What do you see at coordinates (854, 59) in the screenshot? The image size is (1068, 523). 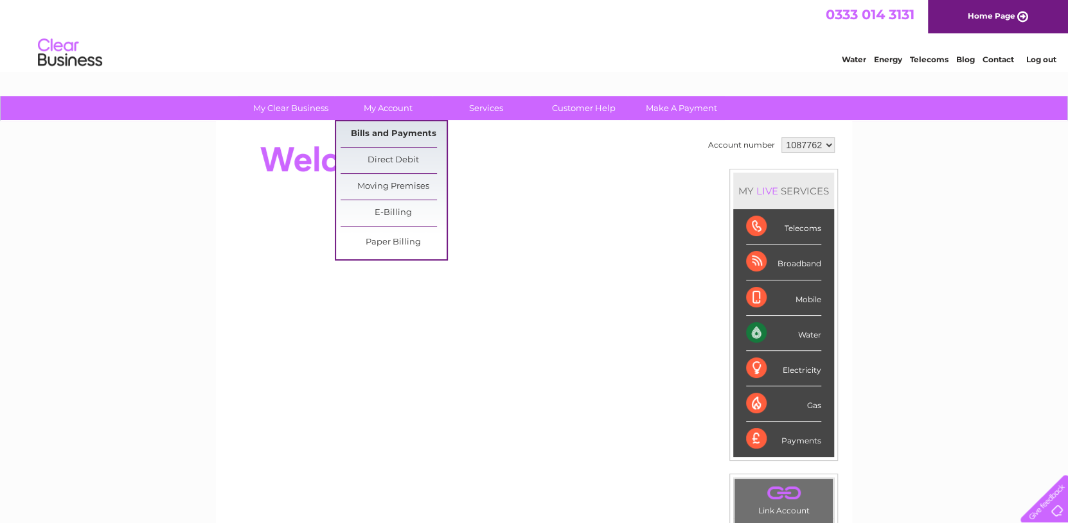 I see `a: Water` at bounding box center [854, 59].